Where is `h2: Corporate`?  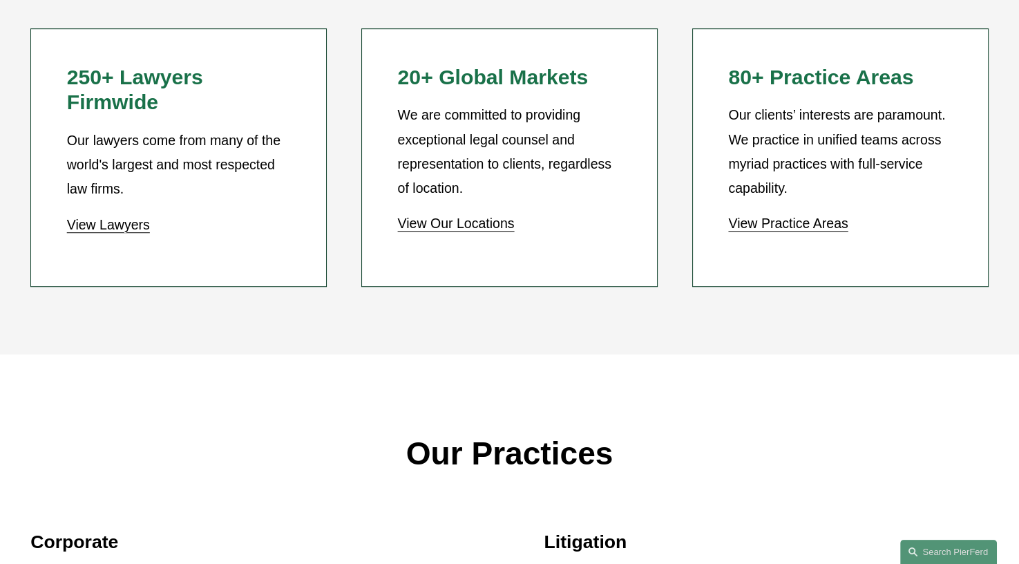
h2: Corporate is located at coordinates (252, 542).